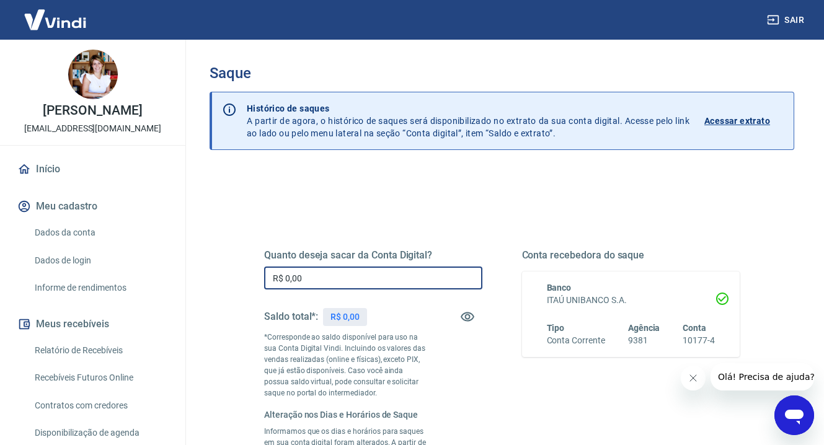 The image size is (824, 445). What do you see at coordinates (100, 406) in the screenshot?
I see `a: Contratos com credores` at bounding box center [100, 406].